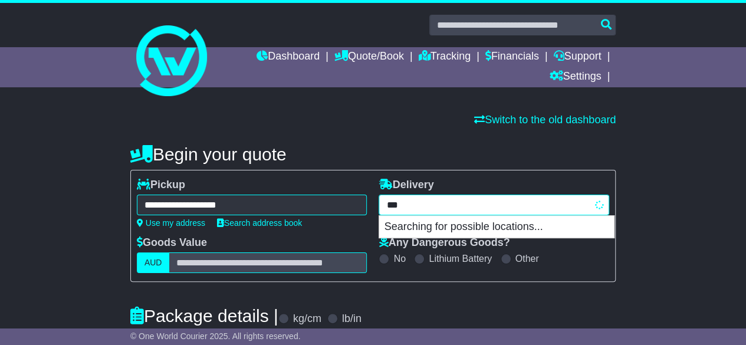 This screenshot has height=345, width=746. I want to click on label: lb/in, so click(352, 319).